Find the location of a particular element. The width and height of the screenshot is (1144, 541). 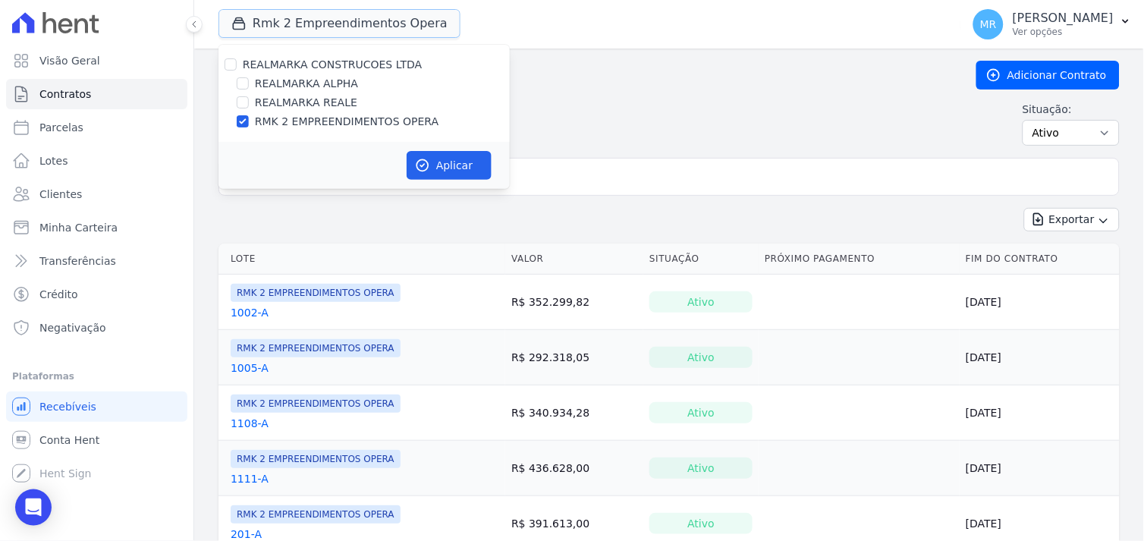

td: R$ 436.628,00 is located at coordinates (574, 468).